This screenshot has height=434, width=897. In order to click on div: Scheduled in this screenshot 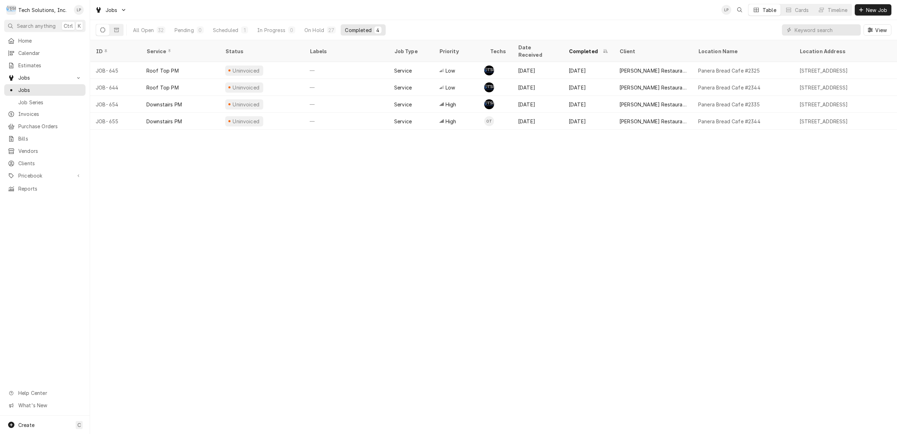, I will do `click(226, 30)`.